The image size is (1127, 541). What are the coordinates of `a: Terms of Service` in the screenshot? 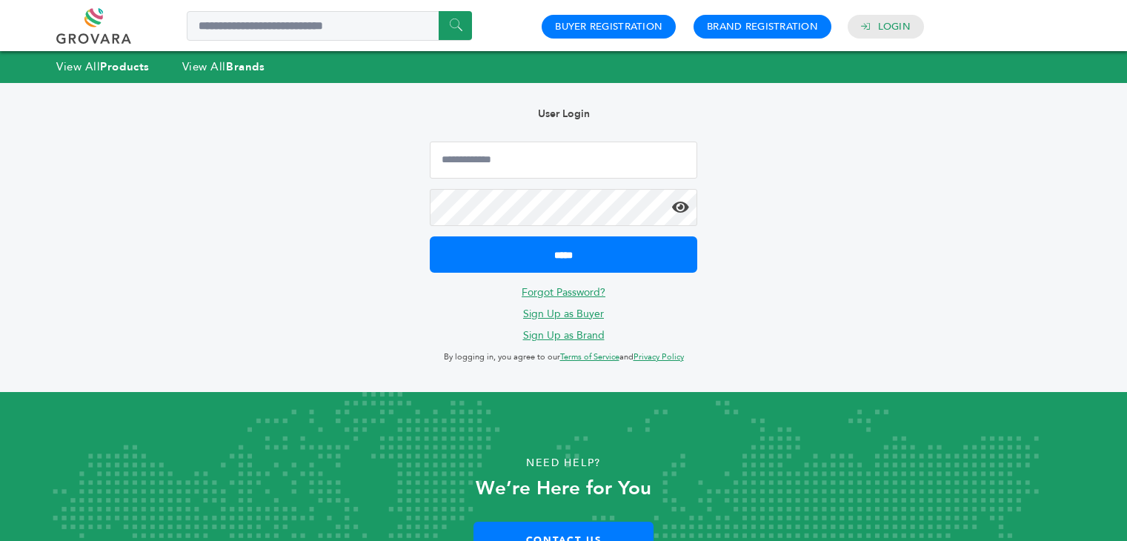 It's located at (590, 356).